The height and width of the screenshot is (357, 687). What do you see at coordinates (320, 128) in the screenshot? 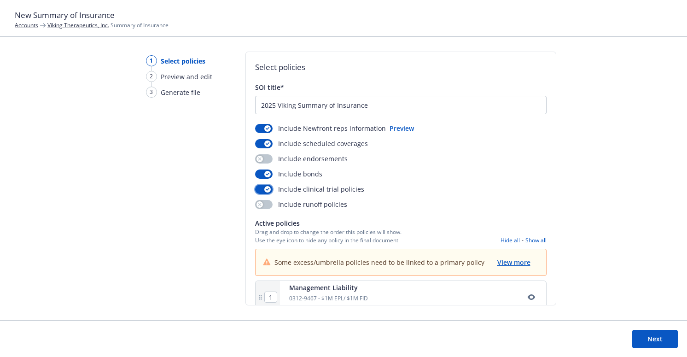
I see `div: Include Newfront reps information` at bounding box center [320, 128].